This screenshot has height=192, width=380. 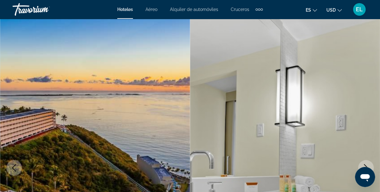 I want to click on span: Cruceros, so click(x=240, y=9).